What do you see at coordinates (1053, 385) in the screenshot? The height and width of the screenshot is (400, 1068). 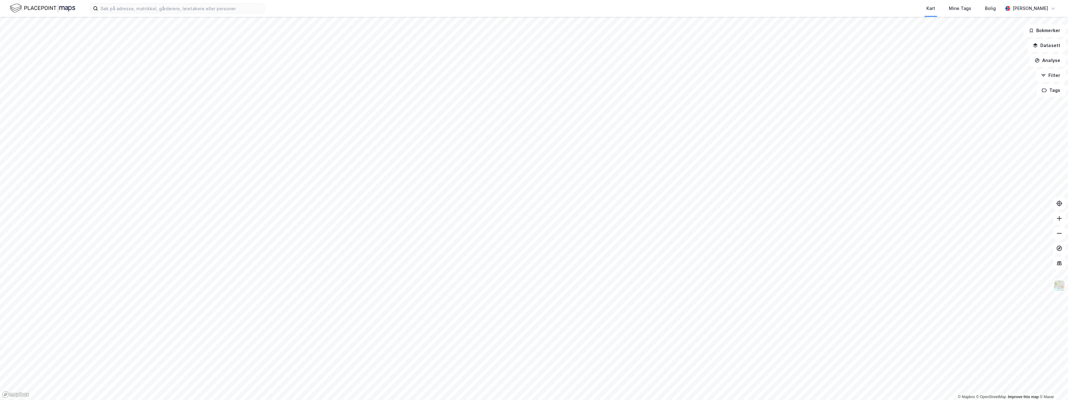 I see `div: Chat Widget` at bounding box center [1053, 385].